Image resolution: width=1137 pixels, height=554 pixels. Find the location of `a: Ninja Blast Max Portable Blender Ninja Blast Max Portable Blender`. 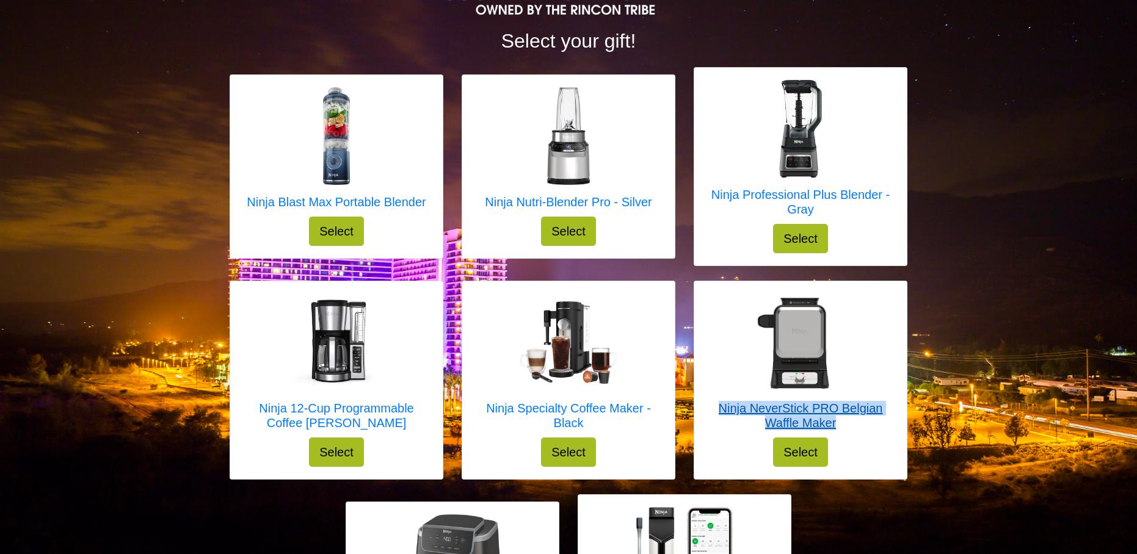

a: Ninja Blast Max Portable Blender Ninja Blast Max Portable Blender is located at coordinates (336, 152).